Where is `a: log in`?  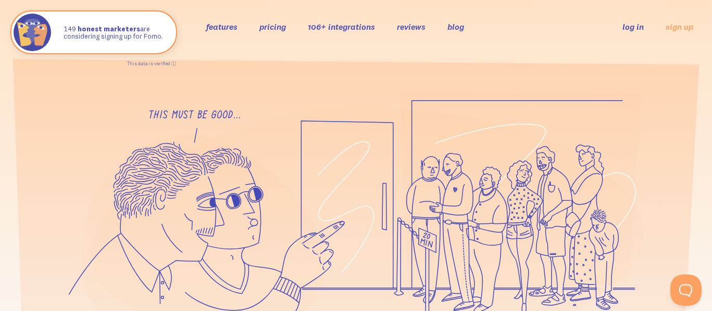
a: log in is located at coordinates (633, 27).